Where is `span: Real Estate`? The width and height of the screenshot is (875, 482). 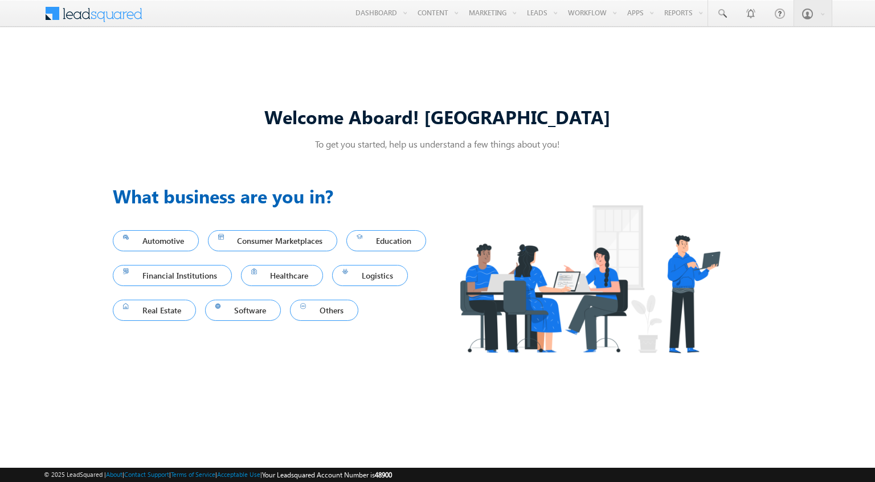
span: Real Estate is located at coordinates (154, 310).